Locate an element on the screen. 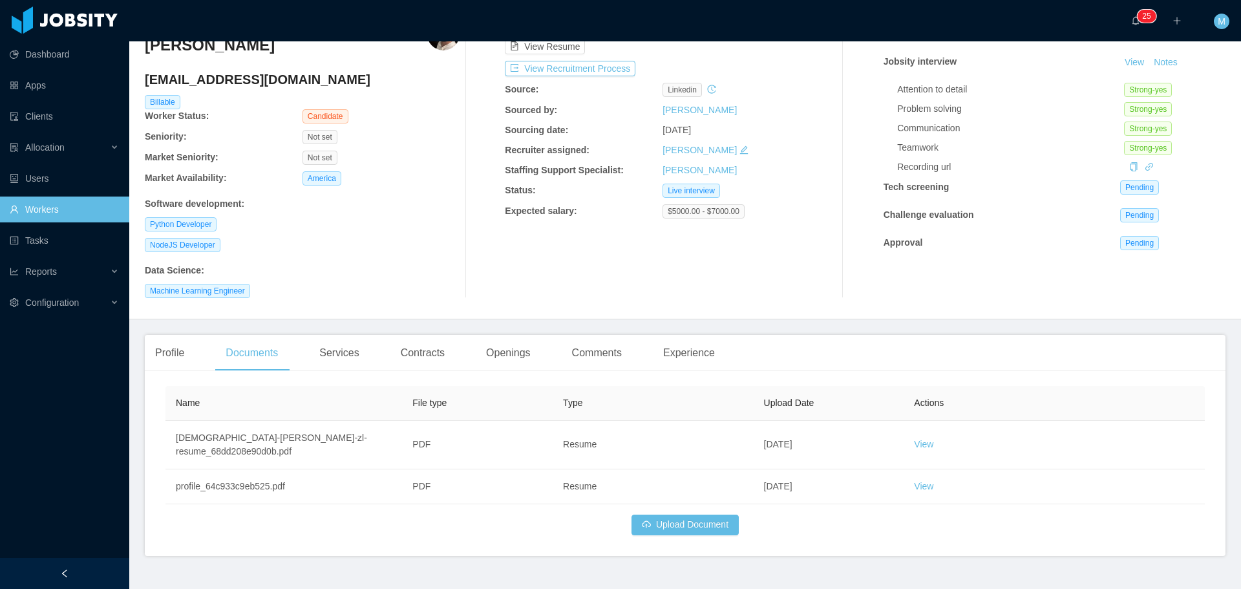 Image resolution: width=1241 pixels, height=589 pixels. b: Expected salary: is located at coordinates (540, 211).